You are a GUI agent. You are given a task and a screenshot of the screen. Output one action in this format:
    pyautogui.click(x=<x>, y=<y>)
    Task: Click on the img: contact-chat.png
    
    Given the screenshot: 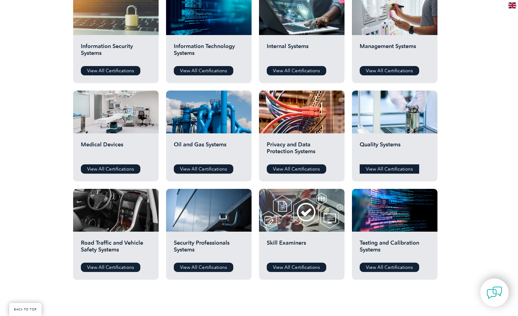 What is the action you would take?
    pyautogui.click(x=495, y=293)
    